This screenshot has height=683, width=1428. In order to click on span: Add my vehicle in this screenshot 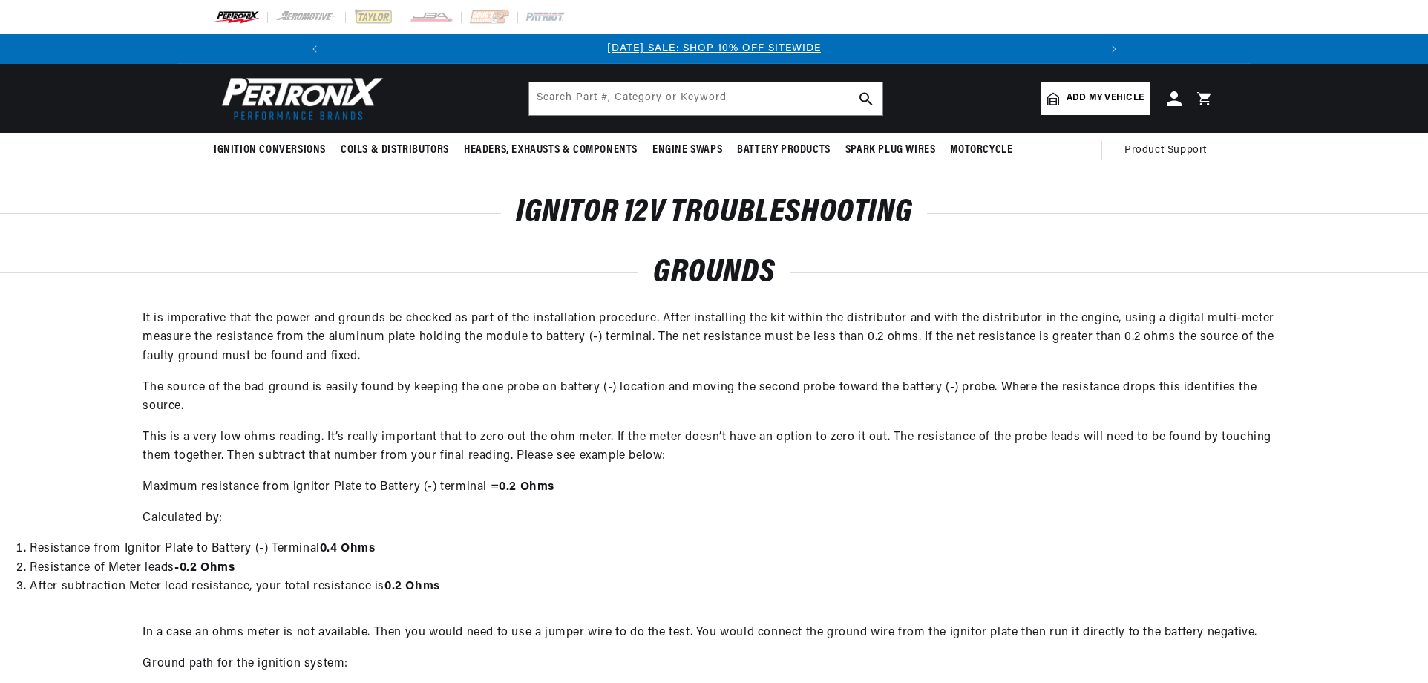, I will do `click(1105, 98)`.